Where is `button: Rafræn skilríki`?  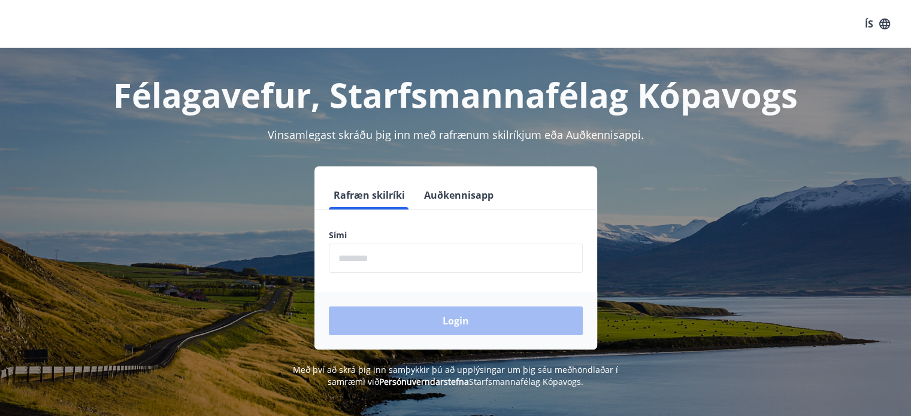 button: Rafræn skilríki is located at coordinates (369, 195).